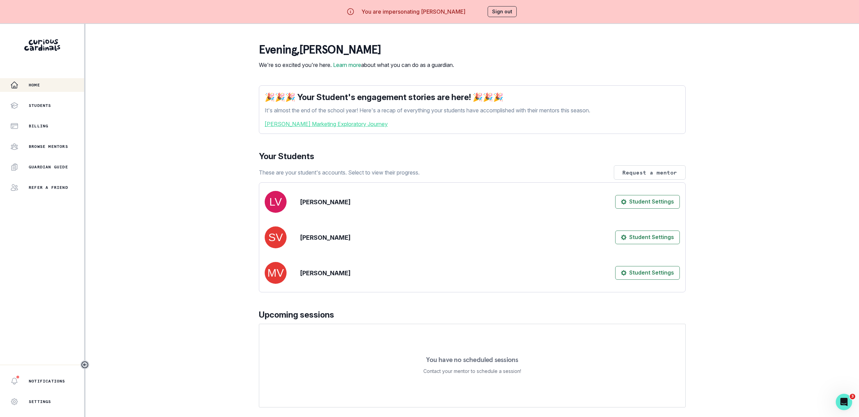 This screenshot has width=859, height=417. What do you see at coordinates (649, 173) in the screenshot?
I see `a: Request a mentor` at bounding box center [649, 173].